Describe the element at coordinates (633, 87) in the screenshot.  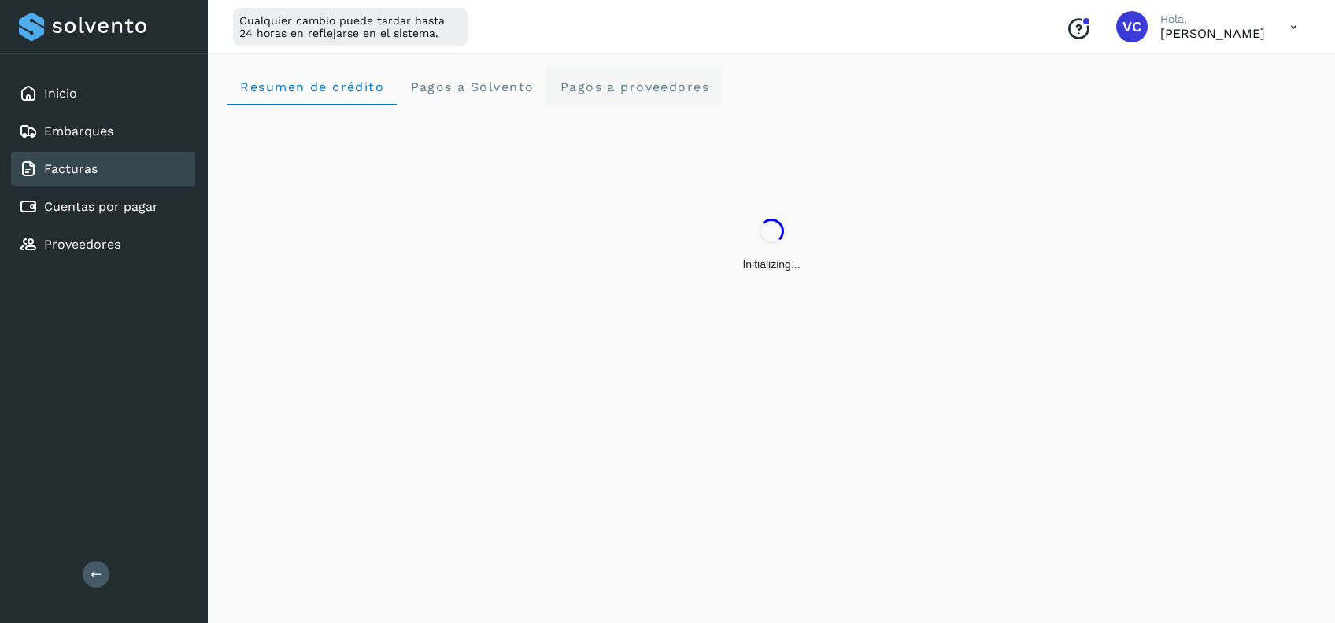
I see `span: Pagos a proveedores` at that location.